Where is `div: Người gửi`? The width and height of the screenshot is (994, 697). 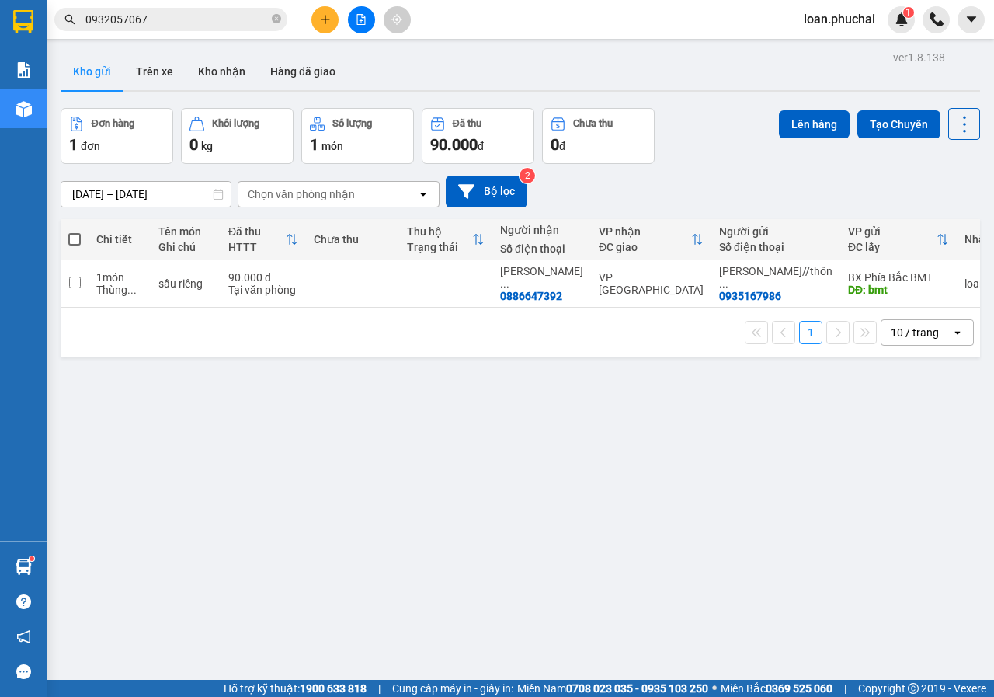 div: Người gửi is located at coordinates (776, 232).